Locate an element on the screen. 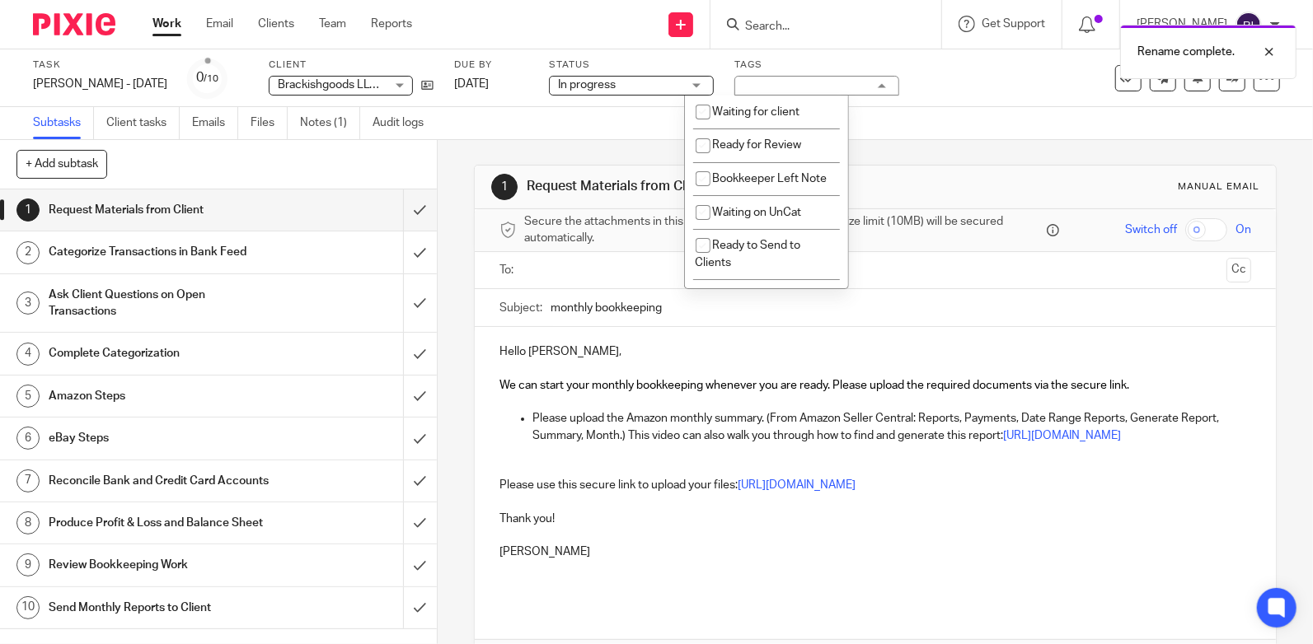 The image size is (1313, 644). img: svg%3E is located at coordinates (1248, 25).